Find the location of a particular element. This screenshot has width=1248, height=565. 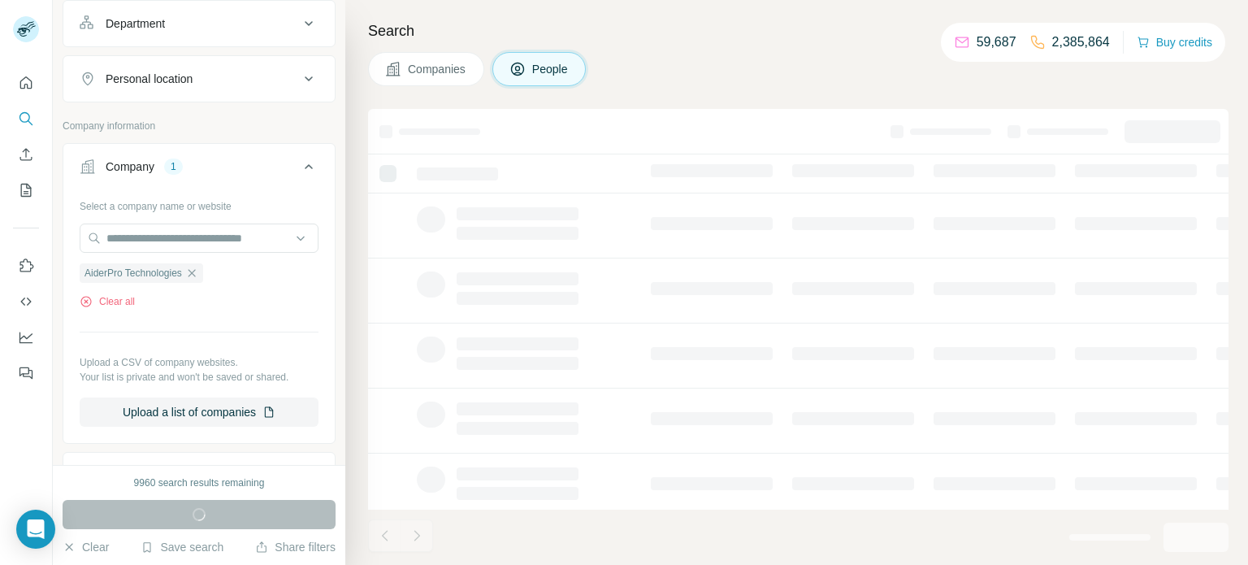

span: AiderPro Technologies is located at coordinates (133, 273).